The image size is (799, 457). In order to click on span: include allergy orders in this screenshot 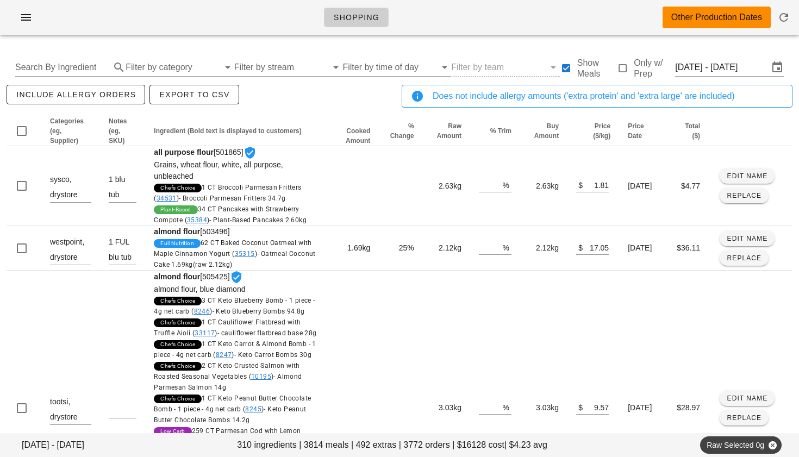, I will do `click(76, 95)`.